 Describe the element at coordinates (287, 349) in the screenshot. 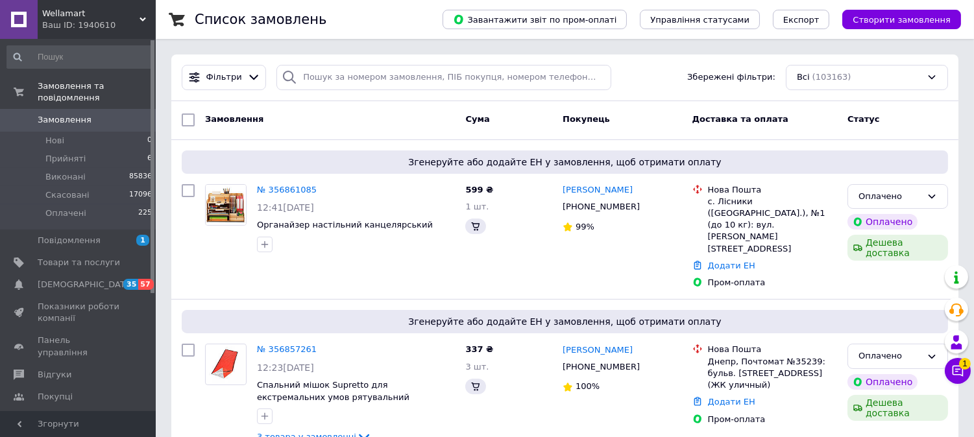

I see `a: № 356857261` at that location.